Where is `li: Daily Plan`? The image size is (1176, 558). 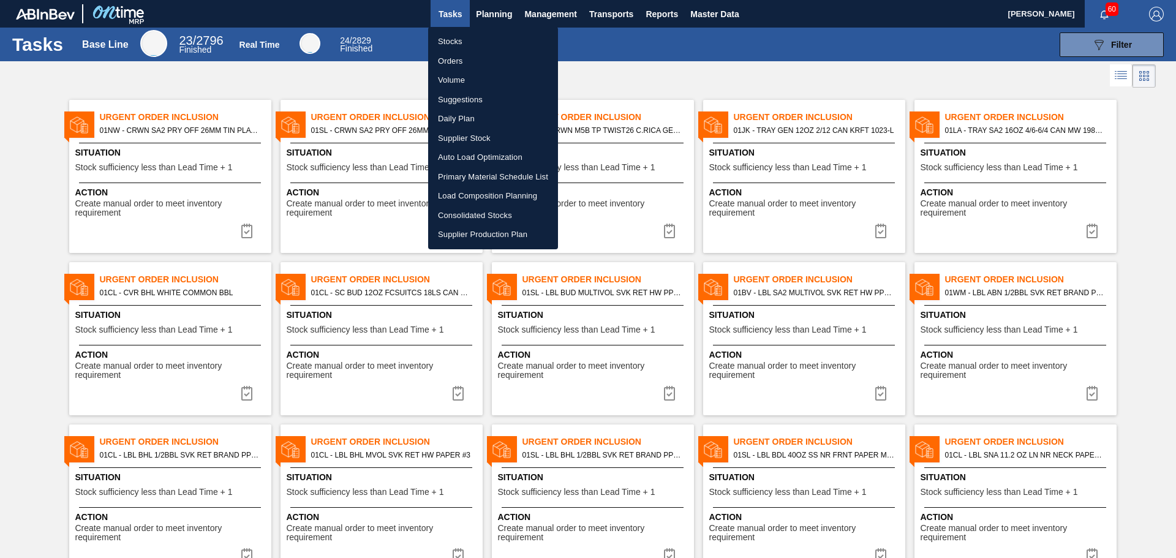 li: Daily Plan is located at coordinates (493, 119).